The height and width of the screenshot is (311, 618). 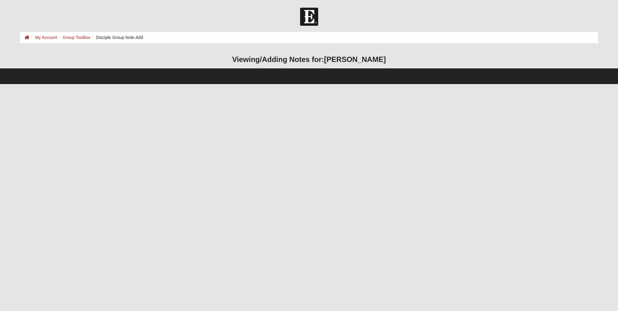 What do you see at coordinates (46, 37) in the screenshot?
I see `a: My Account` at bounding box center [46, 37].